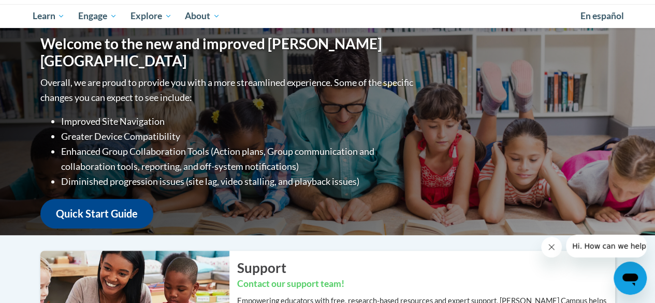 This screenshot has width=655, height=303. Describe the element at coordinates (97, 16) in the screenshot. I see `span: Engage` at that location.